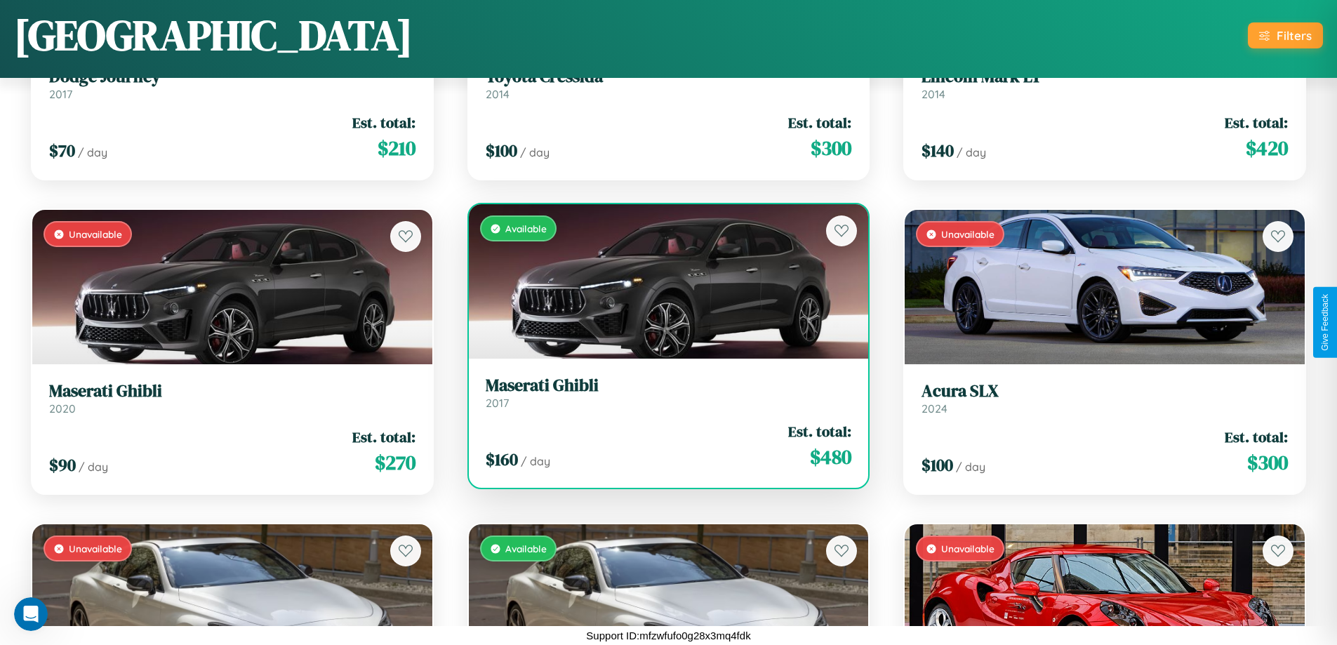  What do you see at coordinates (1105, 84) in the screenshot?
I see `a: Lincoln Mark LT2014` at bounding box center [1105, 84].